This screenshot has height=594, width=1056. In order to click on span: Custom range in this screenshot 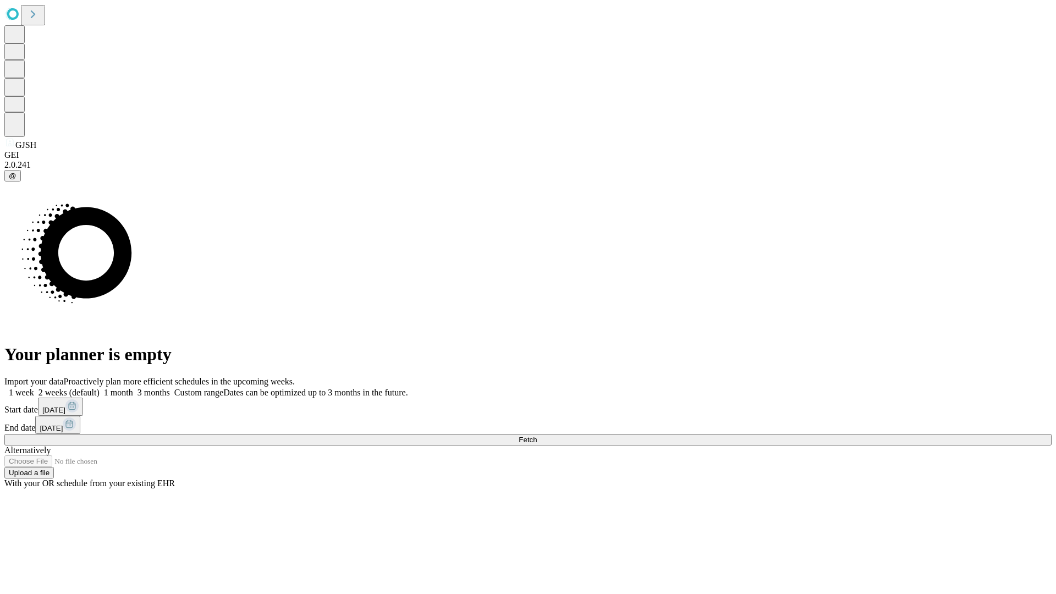, I will do `click(199, 392)`.